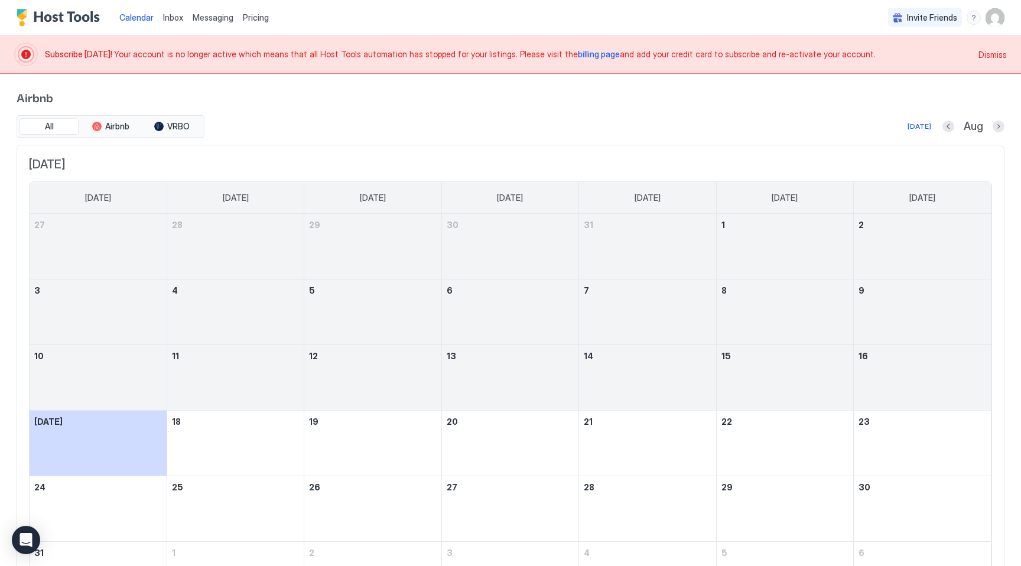  Describe the element at coordinates (372, 224) in the screenshot. I see `a: July 29, 2025` at that location.